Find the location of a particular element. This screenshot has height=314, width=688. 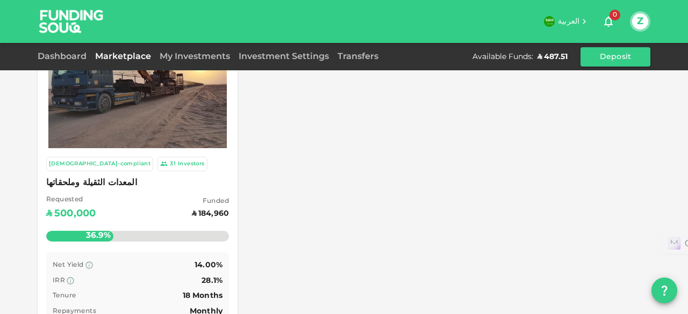

button: 0 is located at coordinates (608, 21).